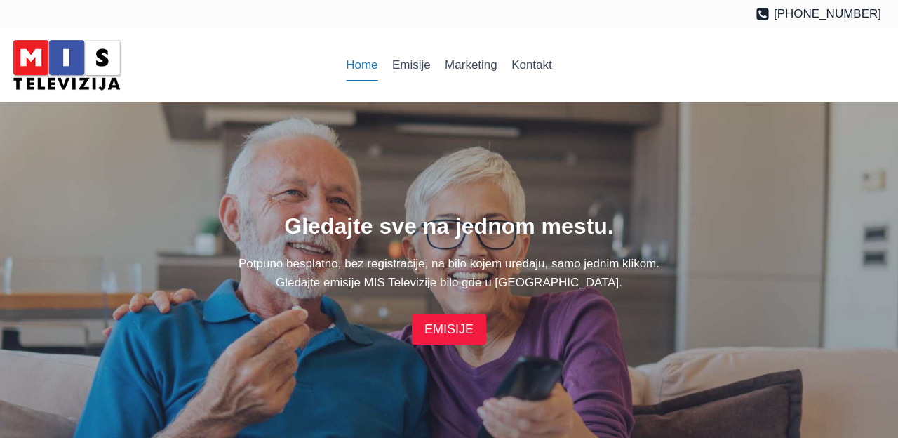 The image size is (898, 438). I want to click on a: EMISIJE, so click(449, 329).